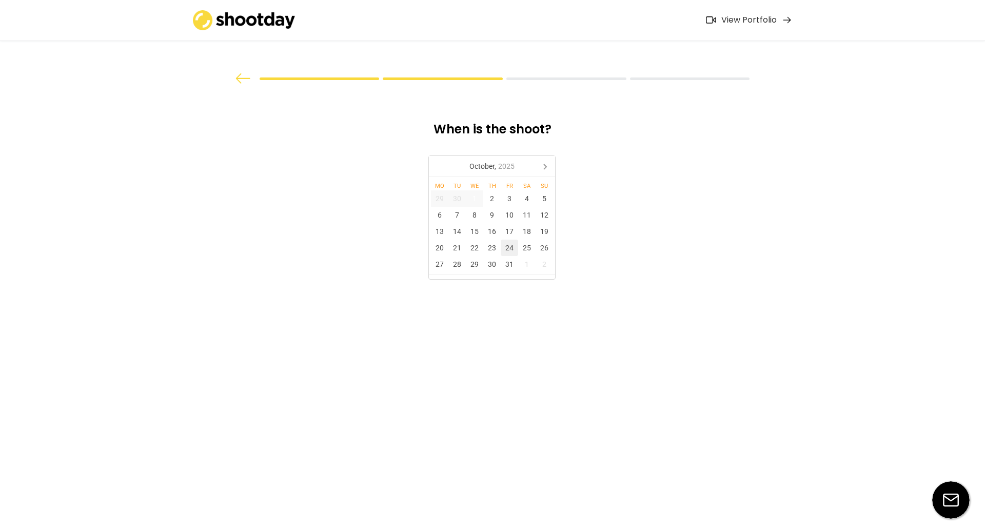 This screenshot has width=985, height=529. Describe the element at coordinates (457, 264) in the screenshot. I see `div: 28` at that location.